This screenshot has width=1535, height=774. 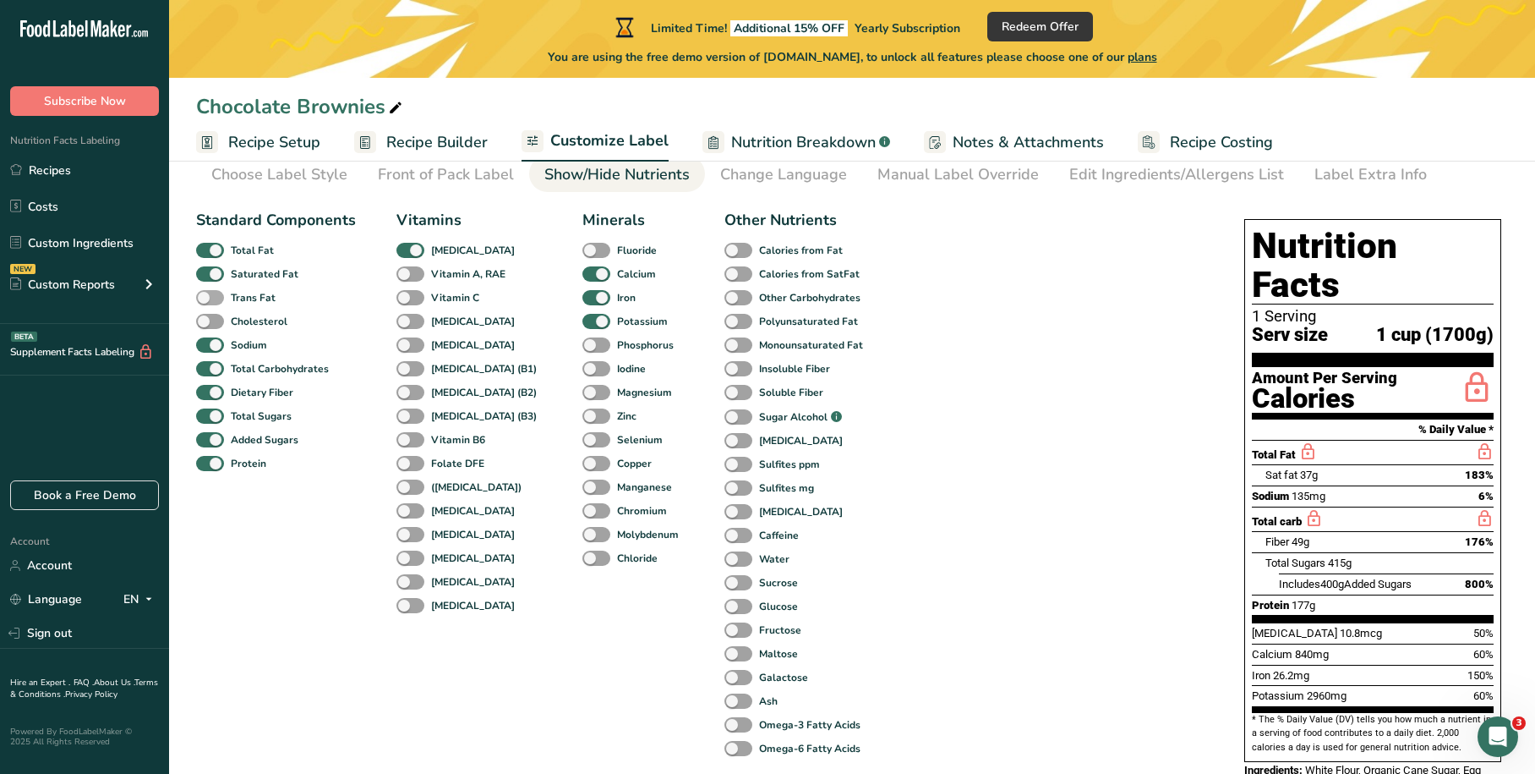 I want to click on b: Iron, so click(x=627, y=298).